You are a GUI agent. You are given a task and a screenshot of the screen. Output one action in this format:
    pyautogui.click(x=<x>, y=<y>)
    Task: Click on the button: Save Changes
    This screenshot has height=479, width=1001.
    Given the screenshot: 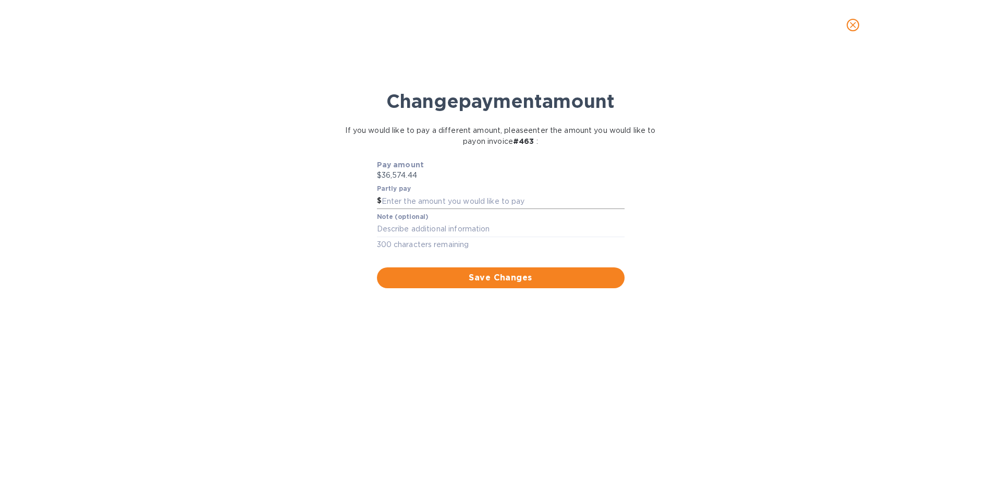 What is the action you would take?
    pyautogui.click(x=500, y=278)
    